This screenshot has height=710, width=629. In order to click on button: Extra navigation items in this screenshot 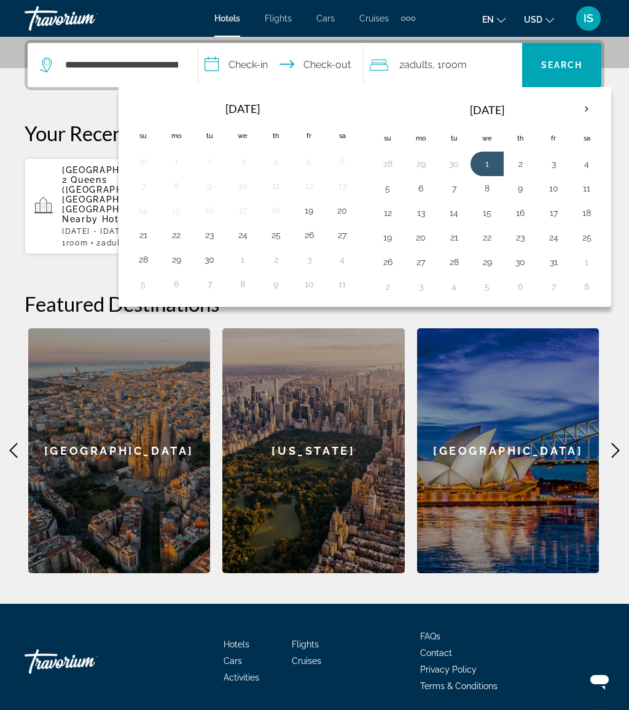, I will do `click(408, 18)`.